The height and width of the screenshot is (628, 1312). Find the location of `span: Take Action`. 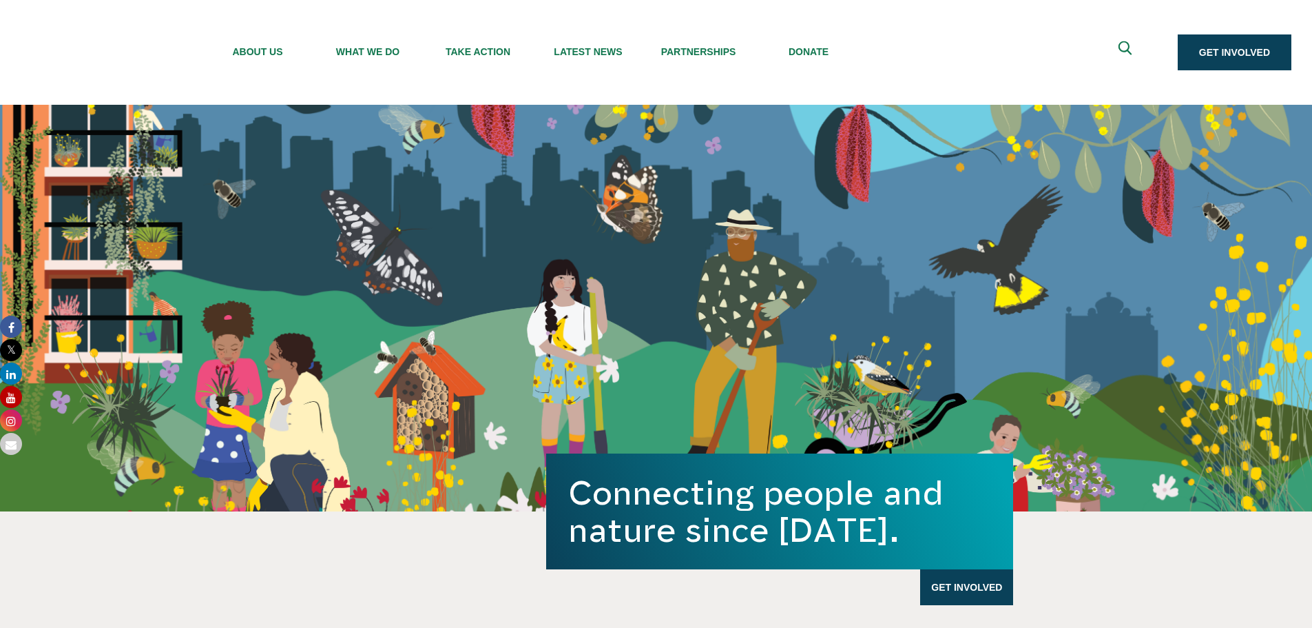

span: Take Action is located at coordinates (478, 52).